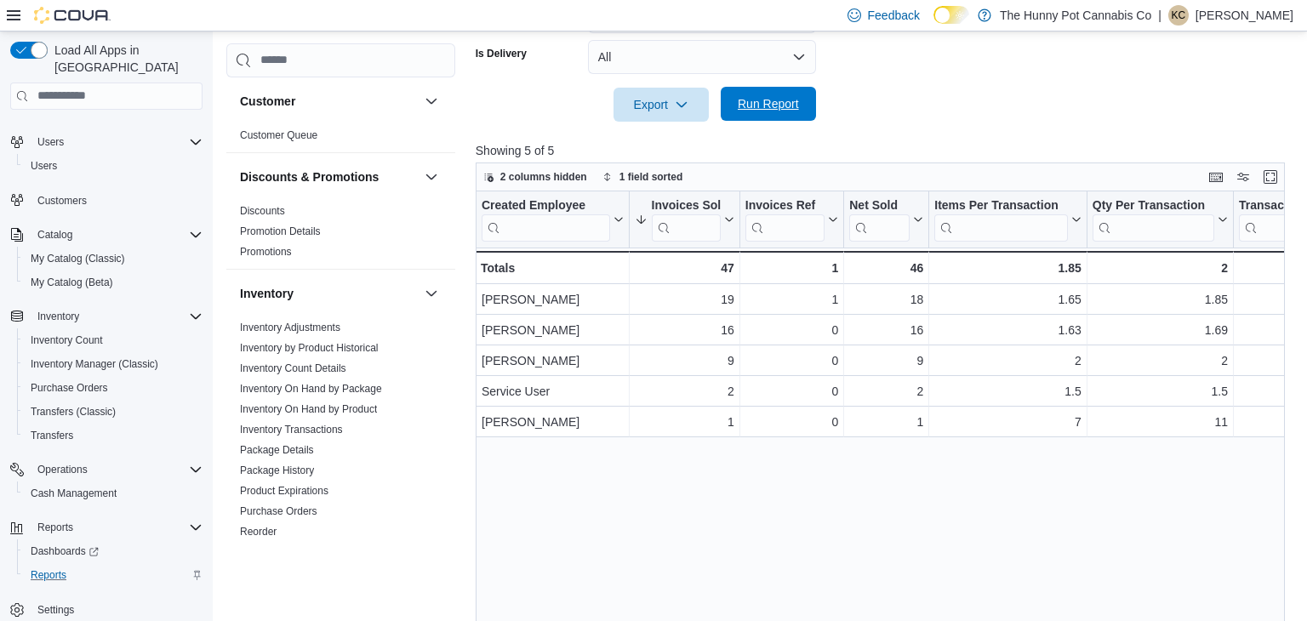  Describe the element at coordinates (71, 282) in the screenshot. I see `a: My Catalog (Beta)` at that location.